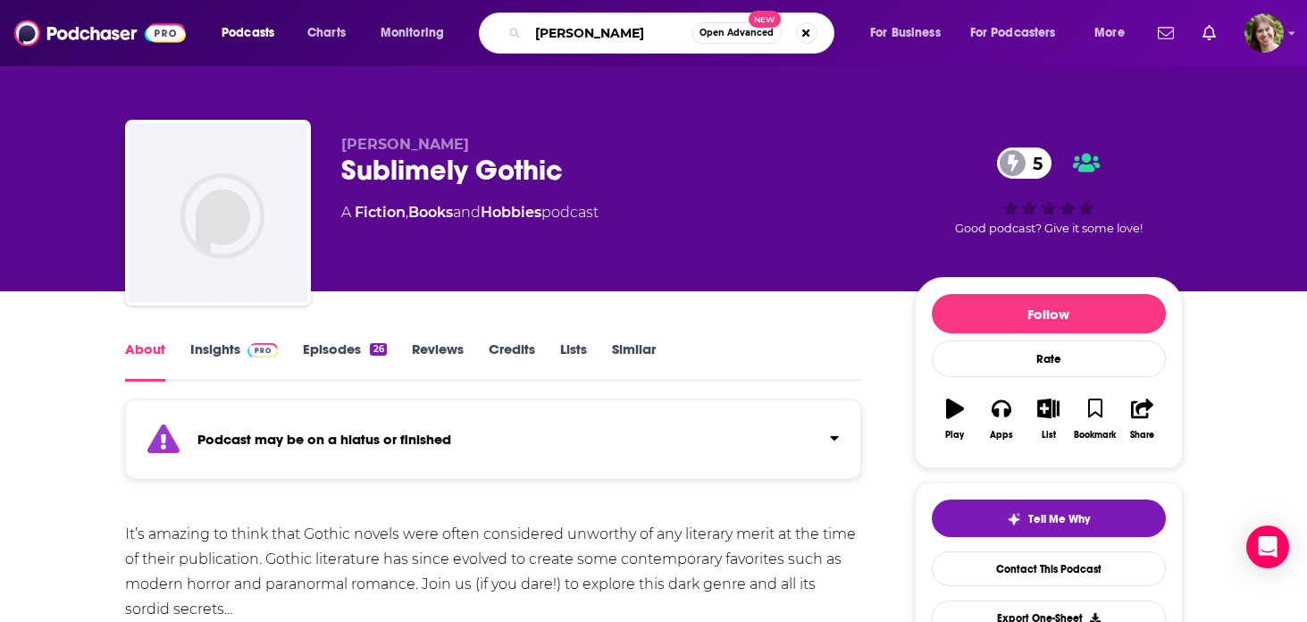  What do you see at coordinates (1094, 435) in the screenshot?
I see `div: Bookmark` at bounding box center [1094, 435].